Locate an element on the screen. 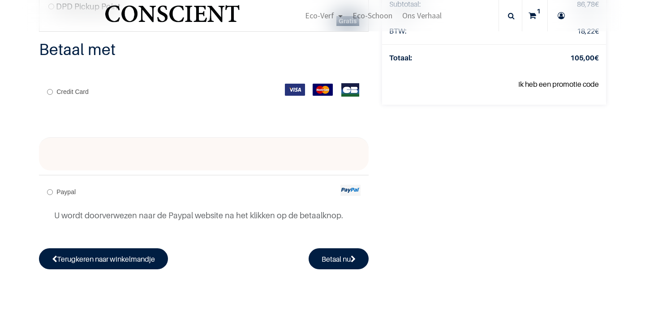  img: CB is located at coordinates (350, 90).